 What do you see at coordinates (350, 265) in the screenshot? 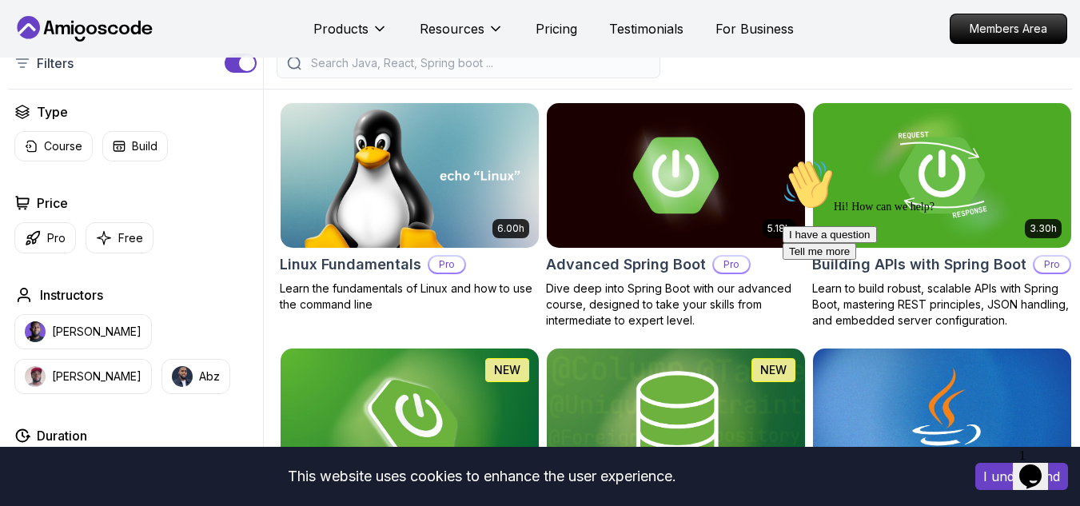
I see `h2: Linux Fundamentals` at bounding box center [350, 265].